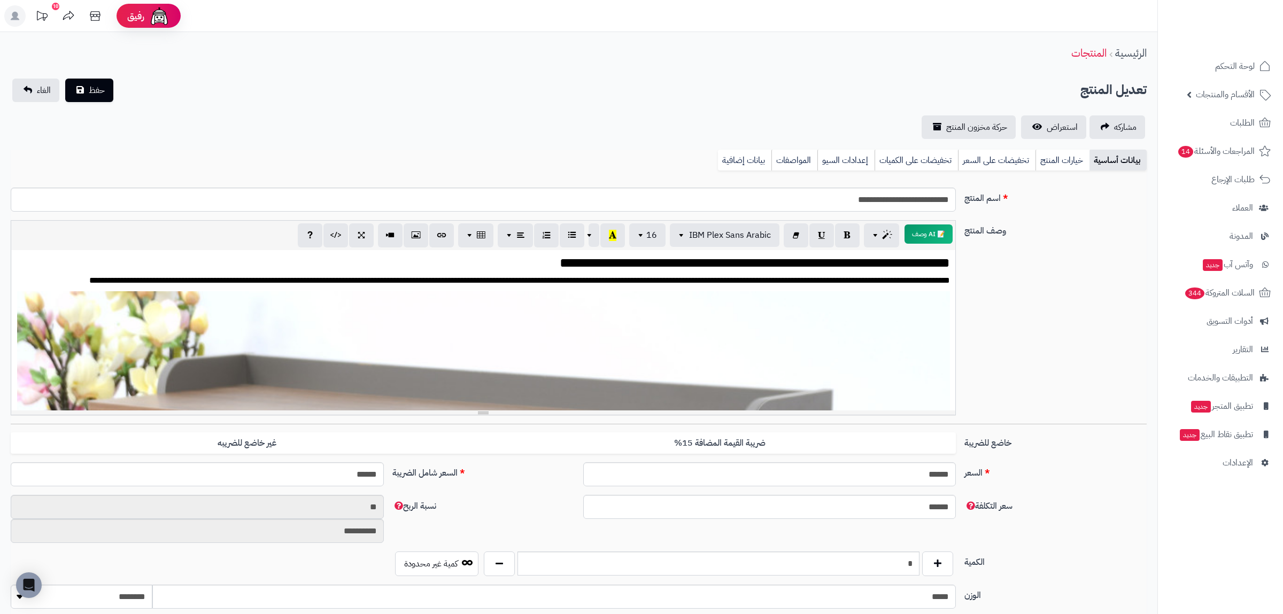  What do you see at coordinates (1220, 293) in the screenshot?
I see `a: السلات المتروكة344` at bounding box center [1220, 293].